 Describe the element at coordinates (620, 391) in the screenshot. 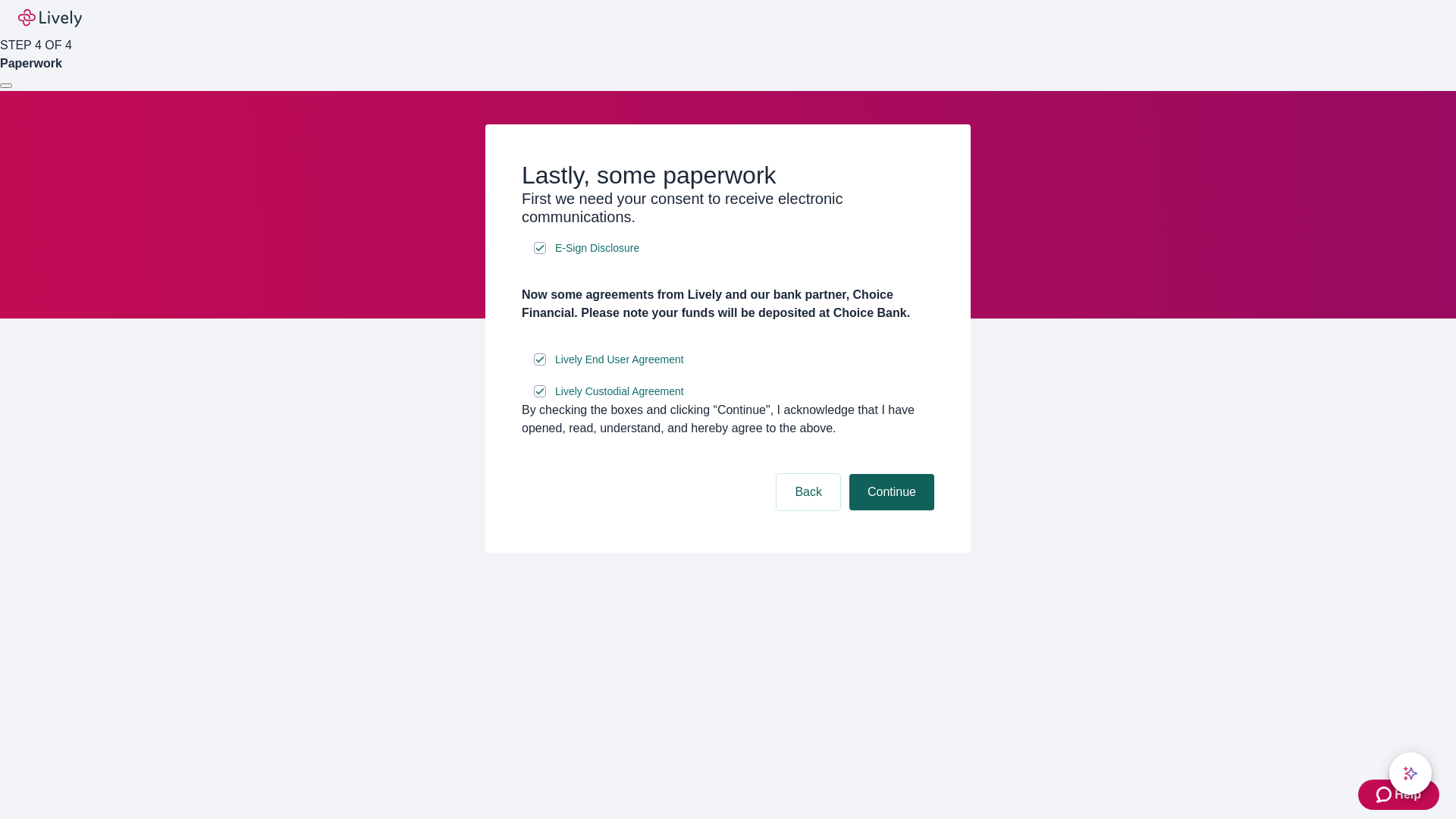

I see `span: Lively Custodial Agreement` at that location.